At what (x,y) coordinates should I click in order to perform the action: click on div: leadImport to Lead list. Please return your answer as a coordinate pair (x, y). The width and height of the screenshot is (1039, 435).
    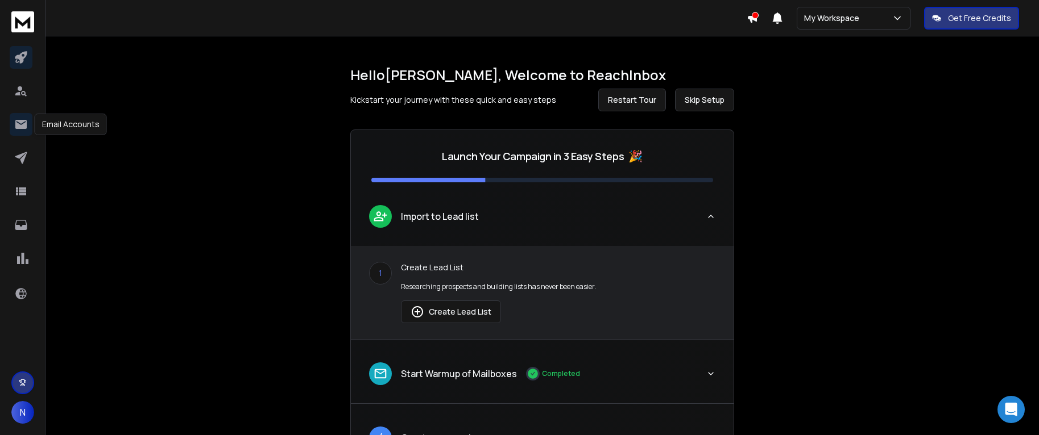
    Looking at the image, I should click on (542, 293).